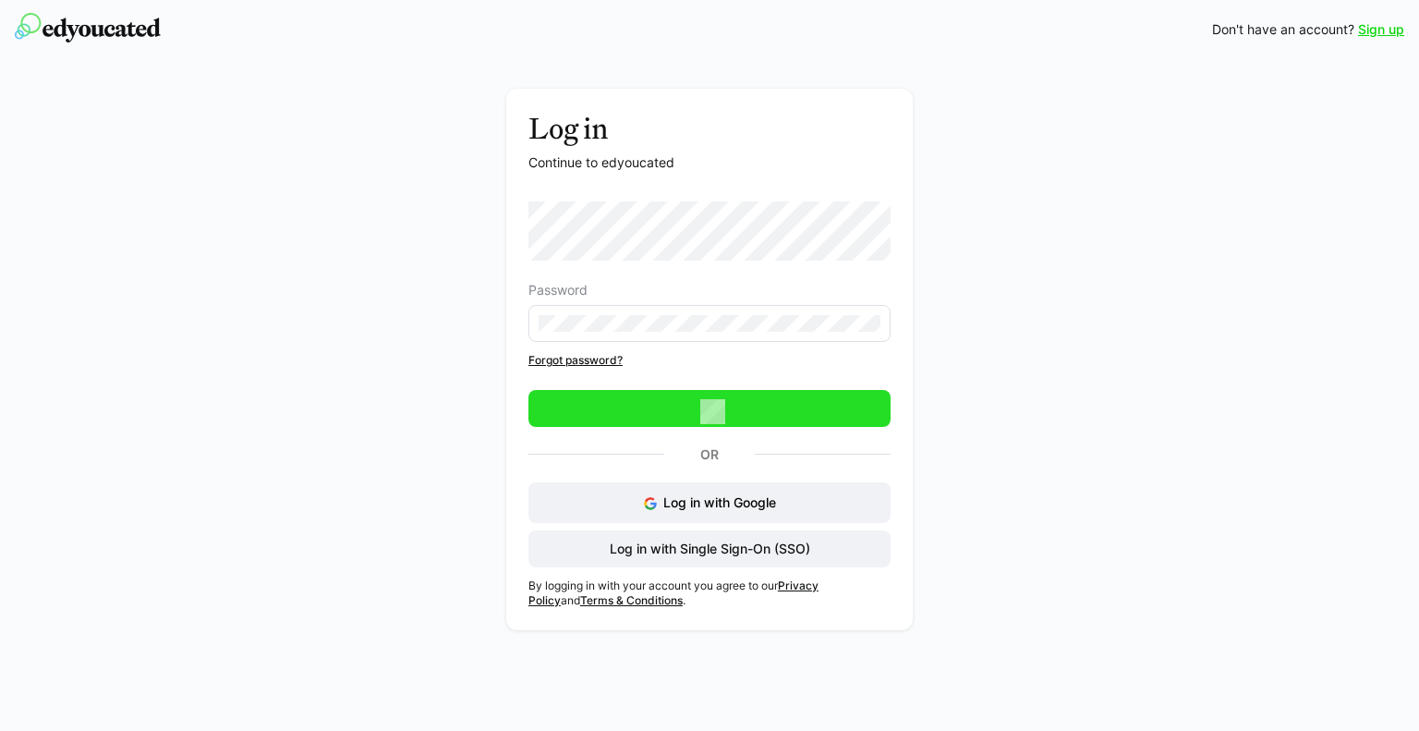 Image resolution: width=1419 pixels, height=731 pixels. I want to click on p: Or, so click(709, 454).